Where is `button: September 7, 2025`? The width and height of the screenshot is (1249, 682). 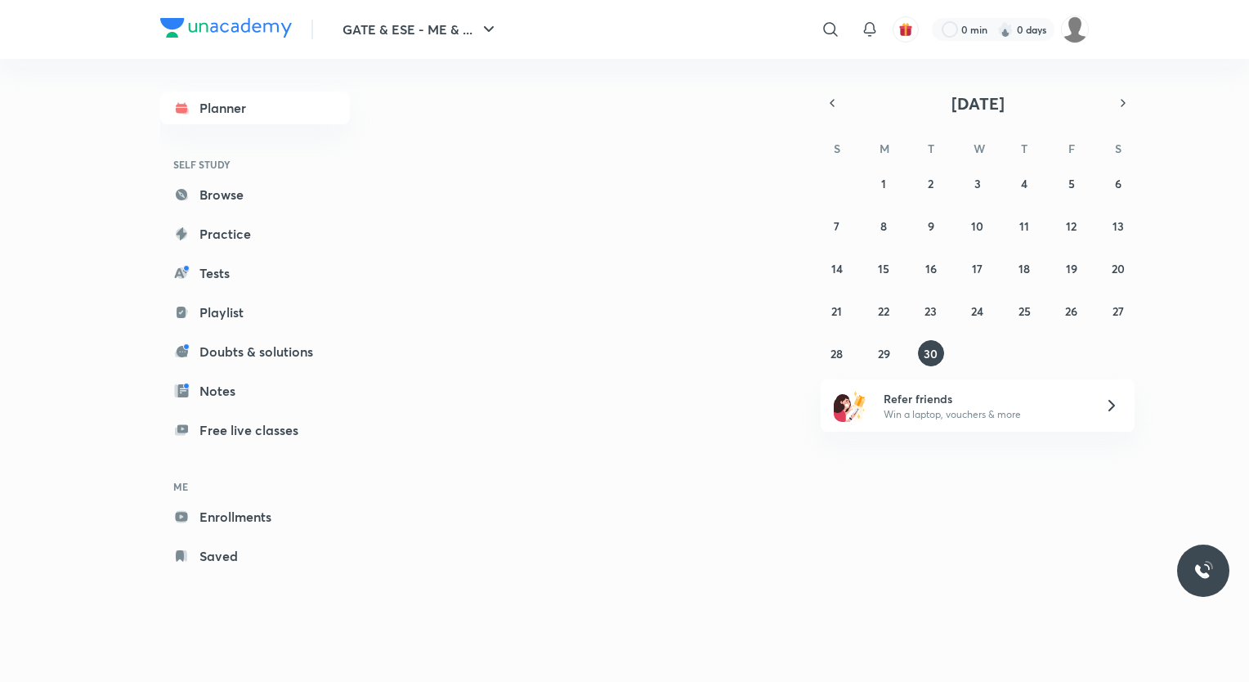 button: September 7, 2025 is located at coordinates (837, 226).